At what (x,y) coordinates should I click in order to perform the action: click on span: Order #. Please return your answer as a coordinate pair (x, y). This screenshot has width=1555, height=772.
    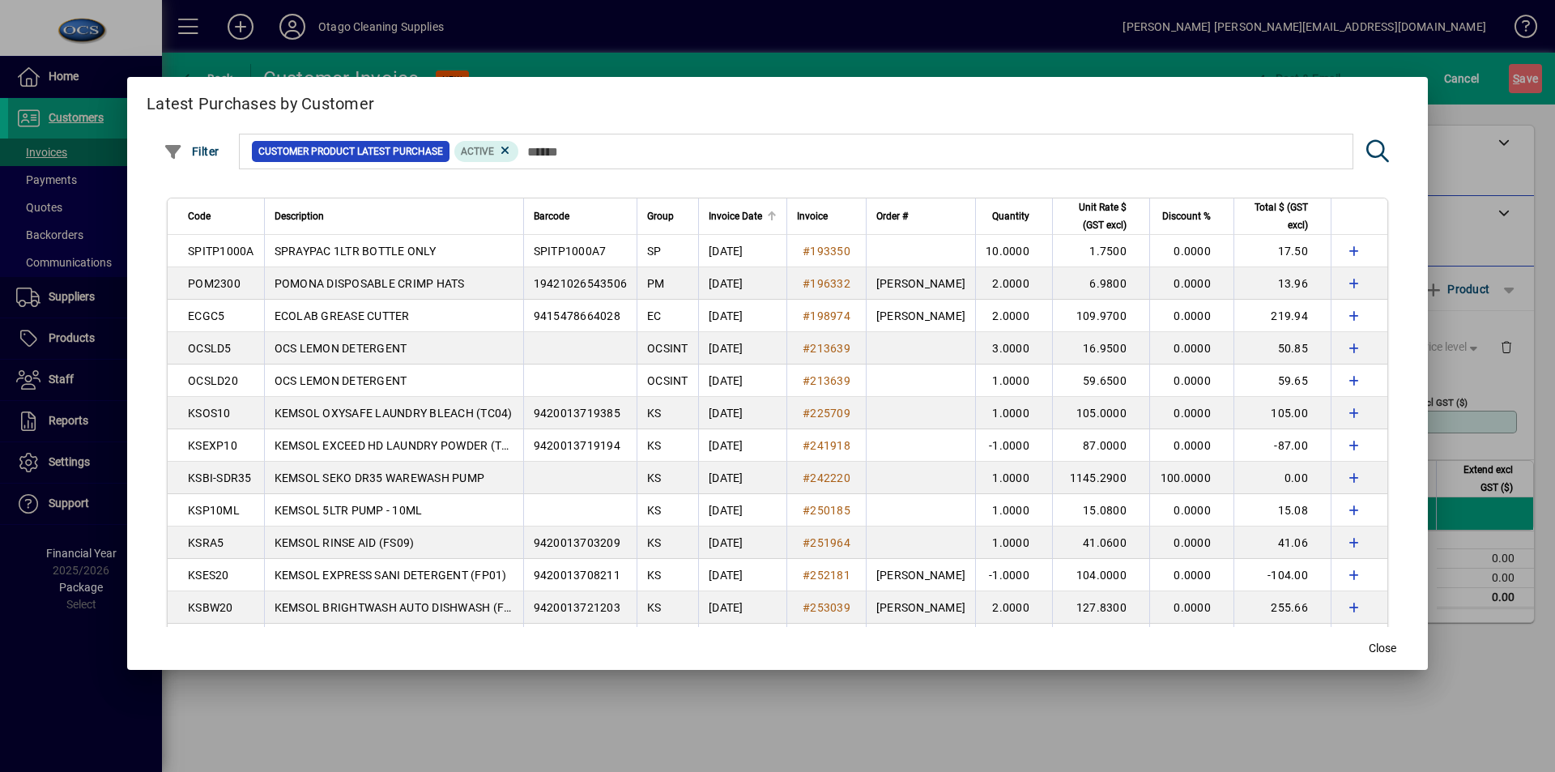
    Looking at the image, I should click on (892, 216).